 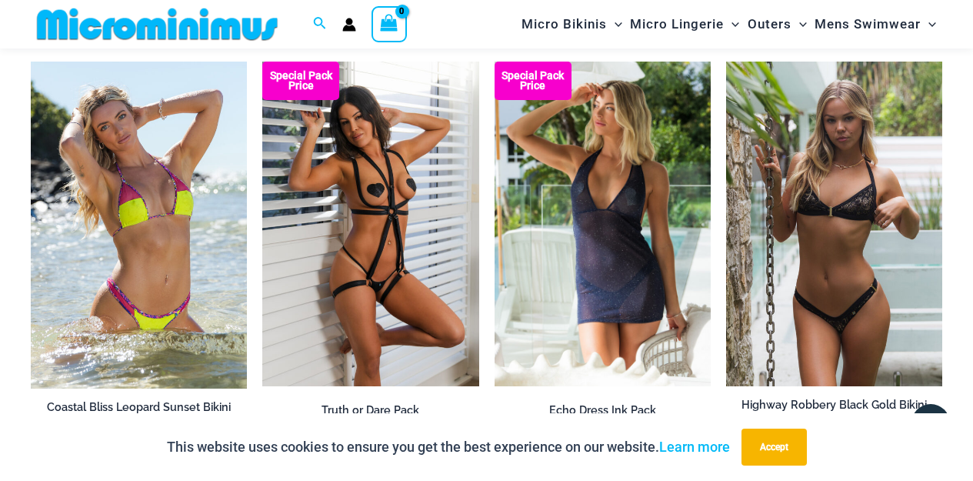 I want to click on span: Micro Bikinis, so click(x=564, y=24).